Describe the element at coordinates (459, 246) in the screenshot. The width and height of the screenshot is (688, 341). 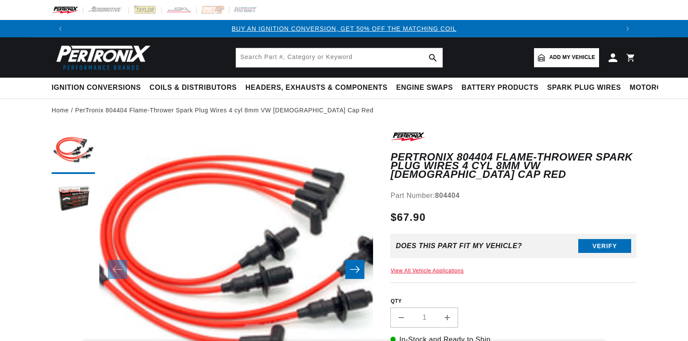
I see `div: Does This part fit My vehicle?` at that location.